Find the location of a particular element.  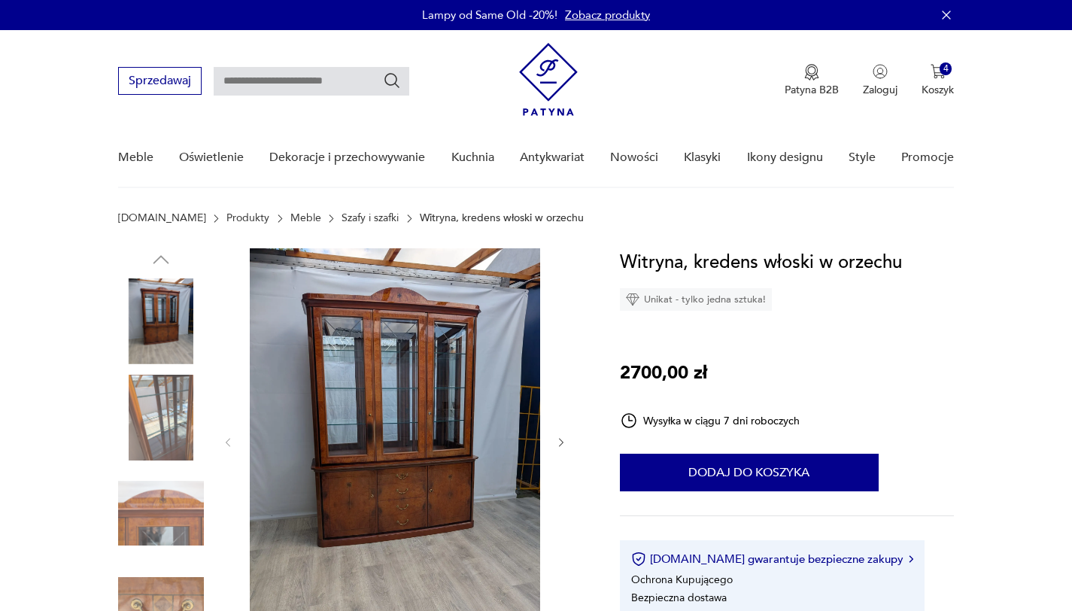

img: Ikona certyfikatu is located at coordinates (639, 559).